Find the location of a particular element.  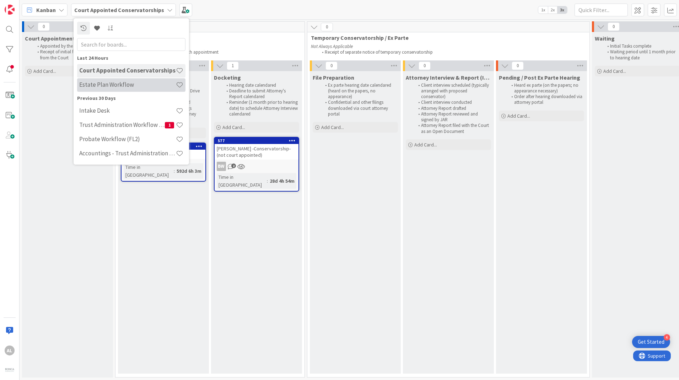

span: Kanban is located at coordinates (46, 10).